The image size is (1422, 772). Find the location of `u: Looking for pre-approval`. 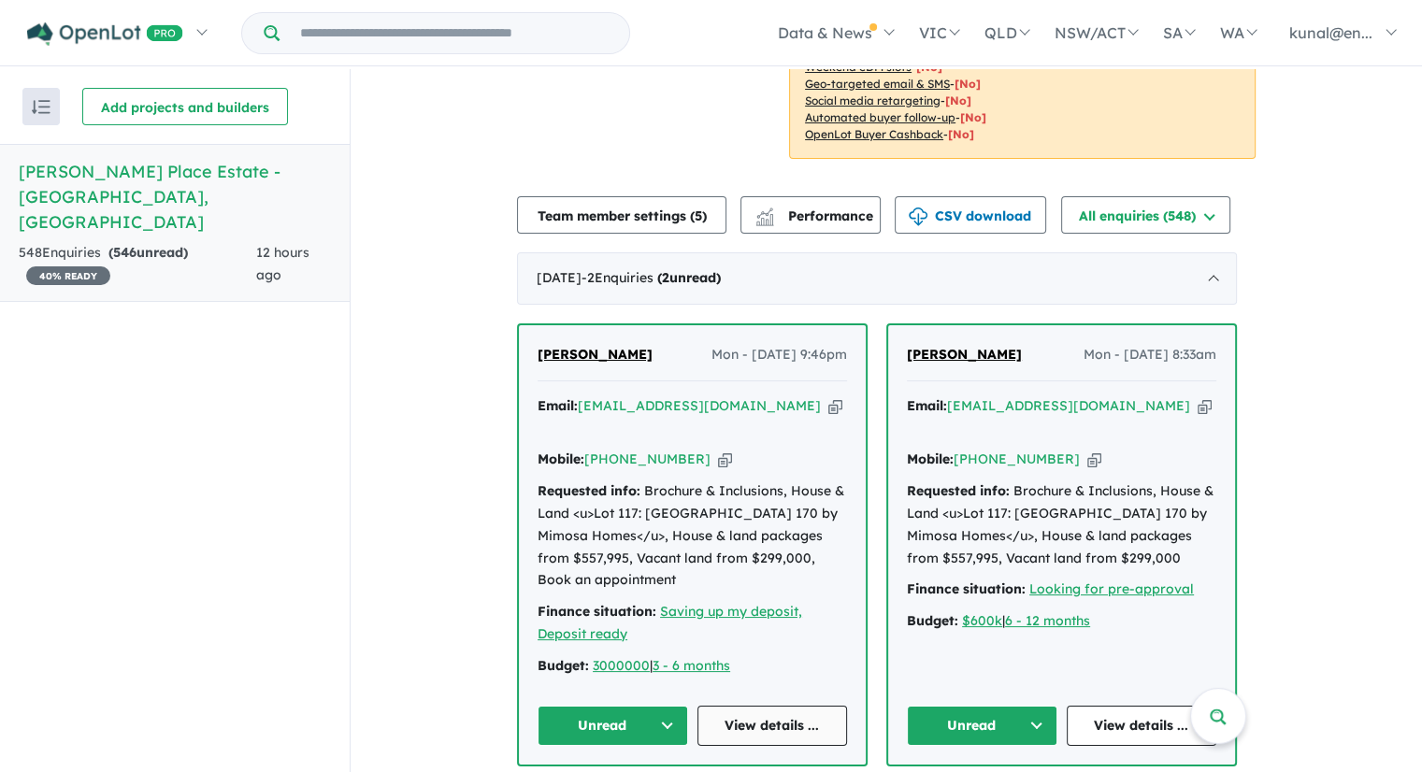

u: Looking for pre-approval is located at coordinates (1112, 589).